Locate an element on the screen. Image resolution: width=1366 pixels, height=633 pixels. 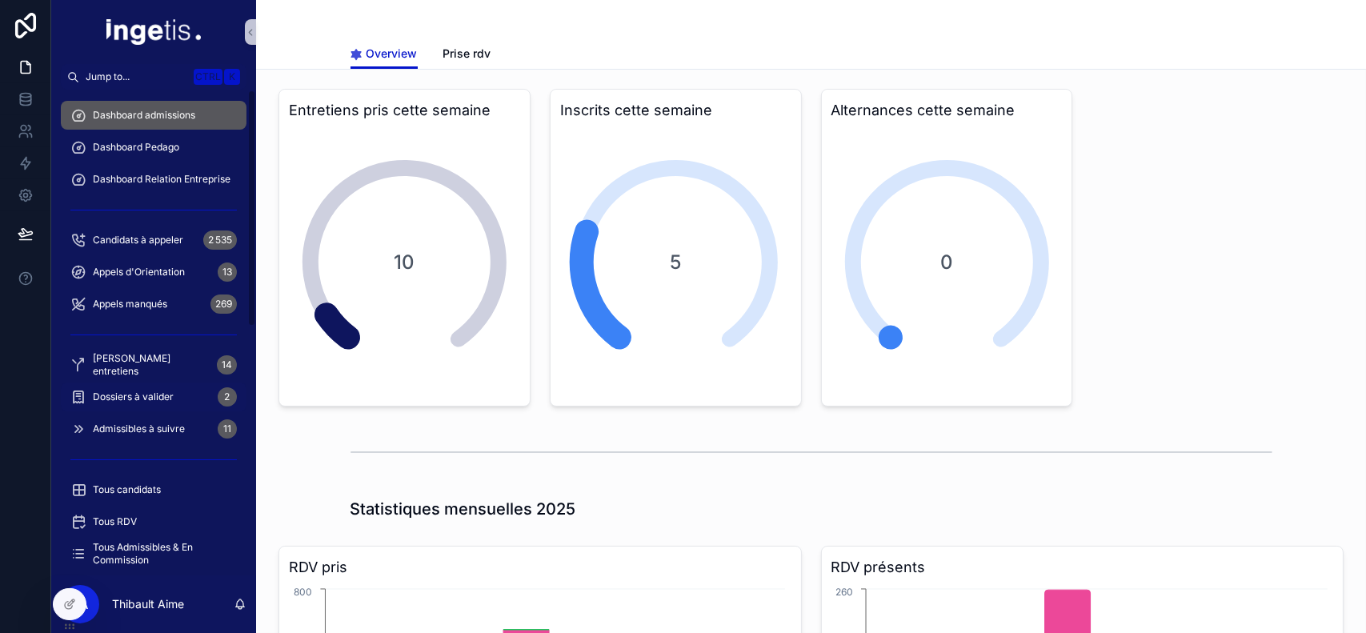
span: 5 is located at coordinates (675, 262).